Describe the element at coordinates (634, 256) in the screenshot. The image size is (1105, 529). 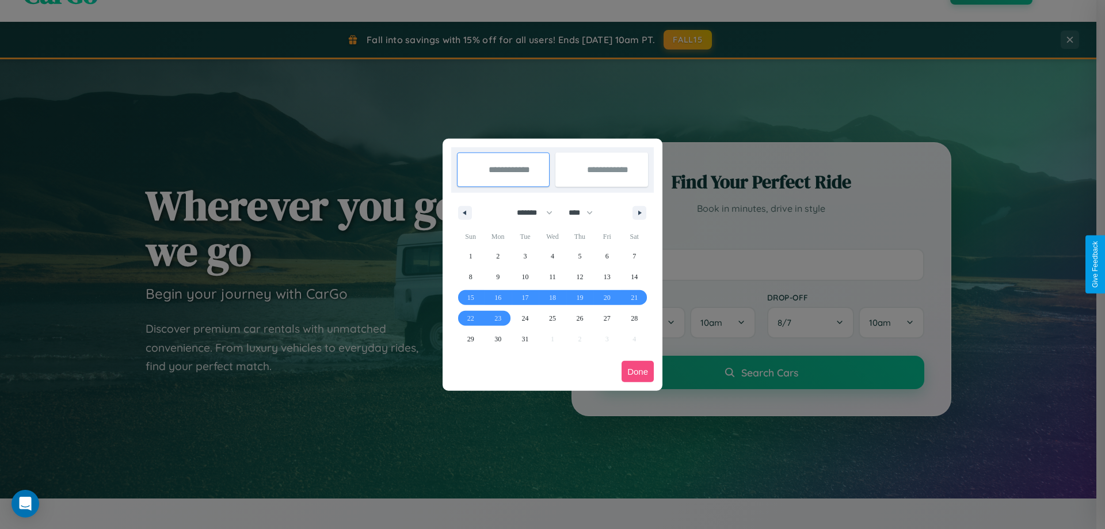
I see `span: 7` at that location.